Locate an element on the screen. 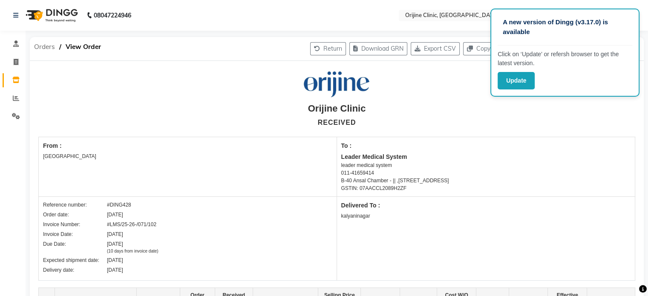 The height and width of the screenshot is (296, 648). div: 011-41659414 is located at coordinates (486, 173).